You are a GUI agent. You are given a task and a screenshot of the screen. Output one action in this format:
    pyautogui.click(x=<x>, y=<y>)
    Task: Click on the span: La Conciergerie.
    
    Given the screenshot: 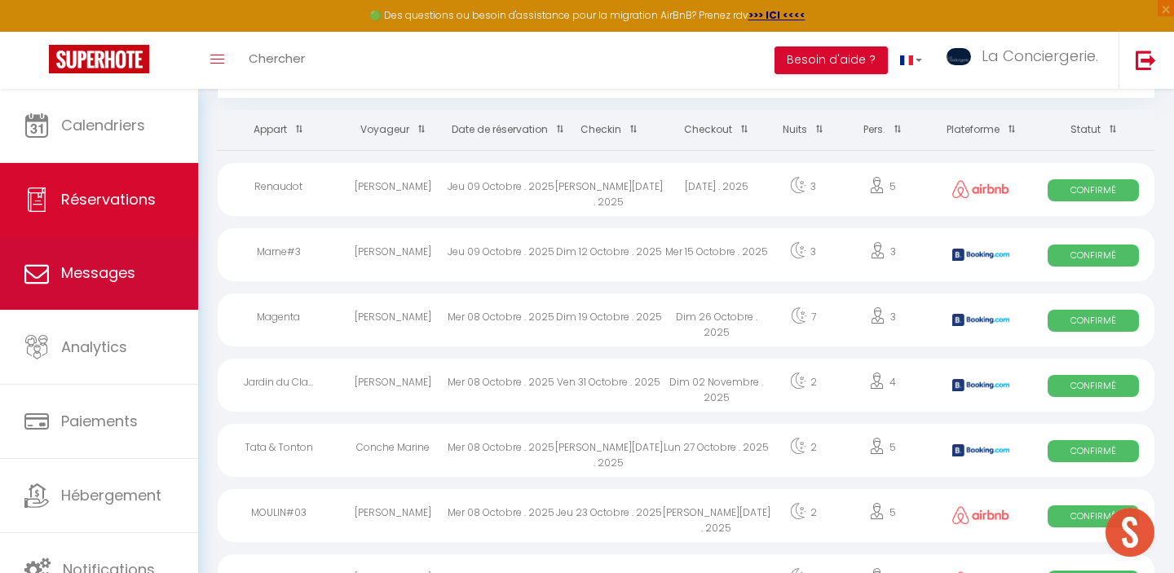 What is the action you would take?
    pyautogui.click(x=1039, y=55)
    